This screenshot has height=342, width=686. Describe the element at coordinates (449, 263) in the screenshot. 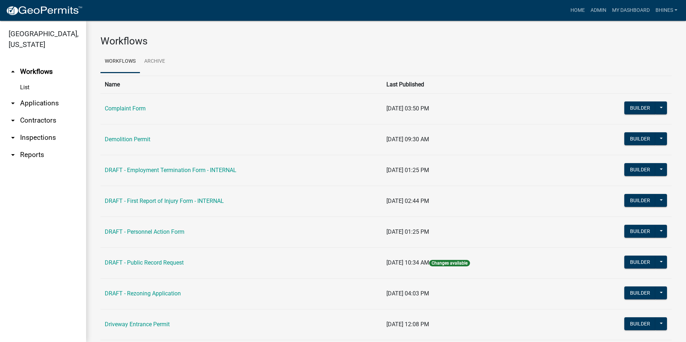

I see `span: Changes available` at that location.